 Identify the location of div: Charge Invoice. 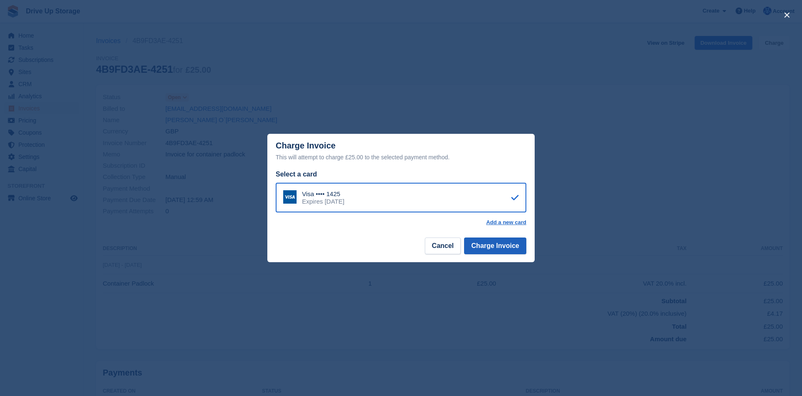
(401, 151).